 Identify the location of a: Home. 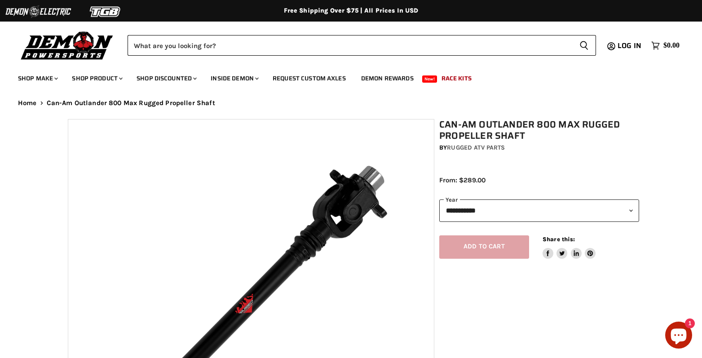
(27, 103).